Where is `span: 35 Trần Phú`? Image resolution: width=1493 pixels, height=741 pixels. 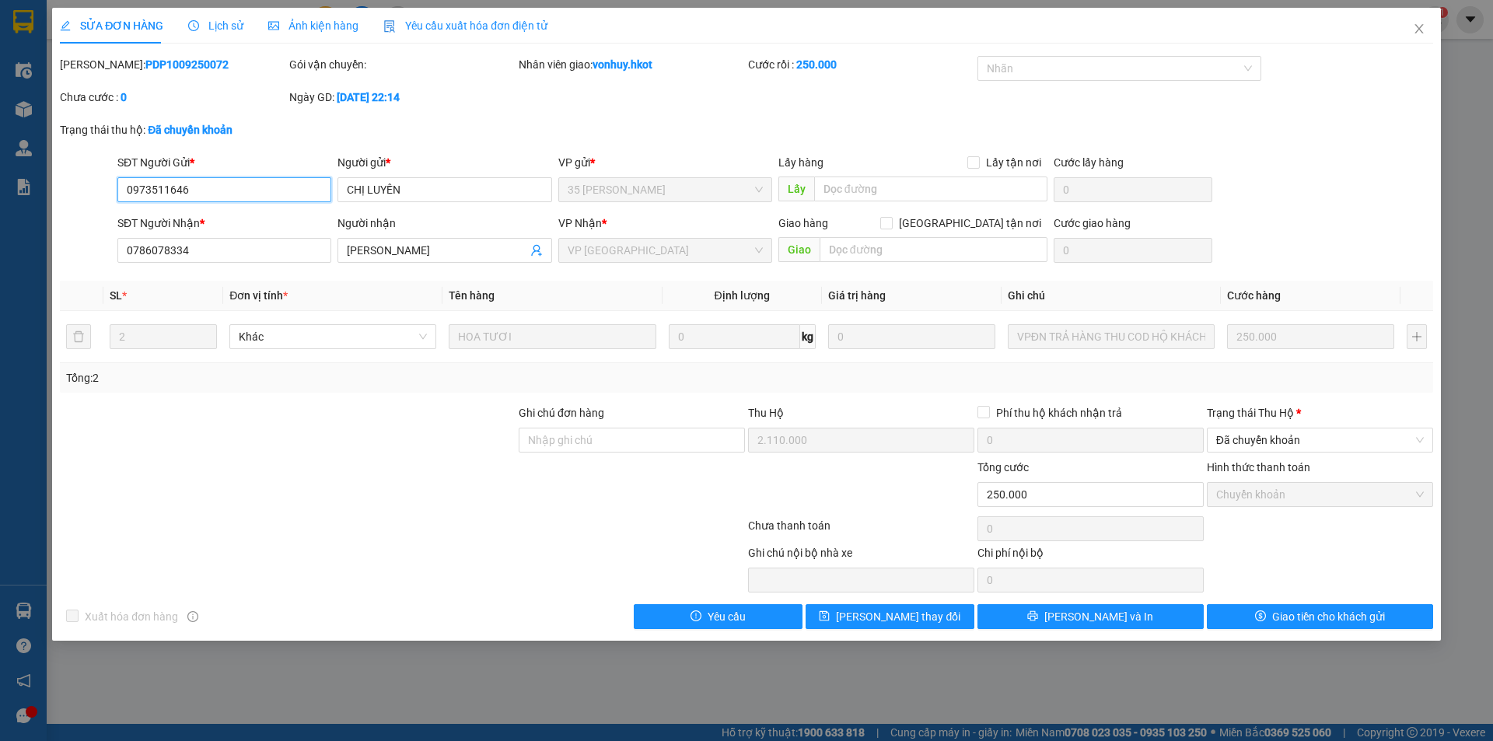
span: 35 Trần Phú is located at coordinates (665, 190).